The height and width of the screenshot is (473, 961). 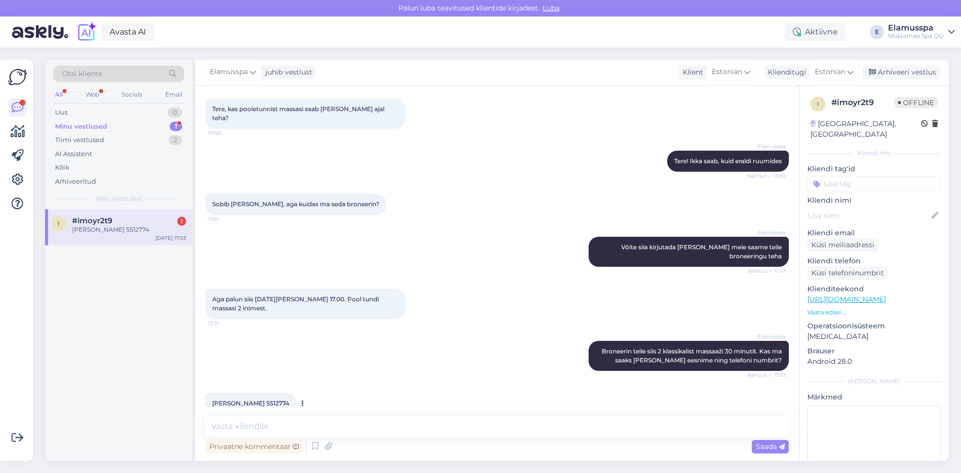 I want to click on div: Kõik, so click(x=62, y=168).